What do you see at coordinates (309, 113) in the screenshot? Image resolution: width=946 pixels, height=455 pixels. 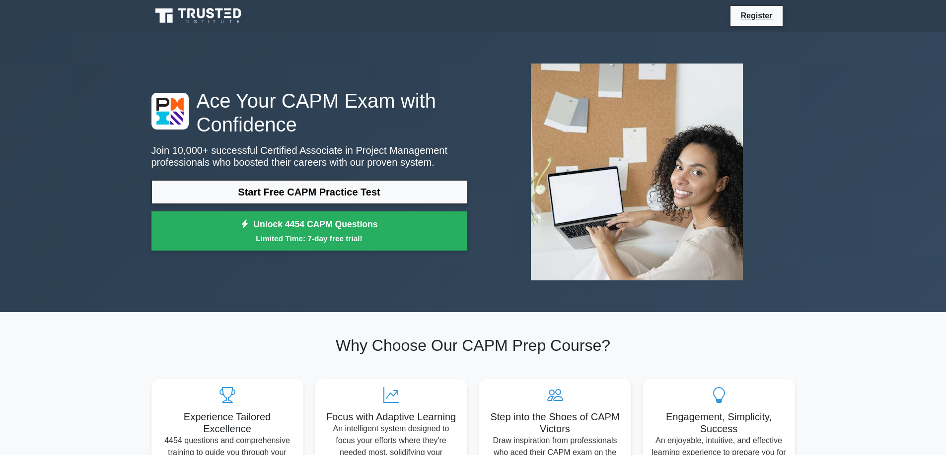 I see `h1: Ace Your CAPM Exam with Confidence` at bounding box center [309, 113].